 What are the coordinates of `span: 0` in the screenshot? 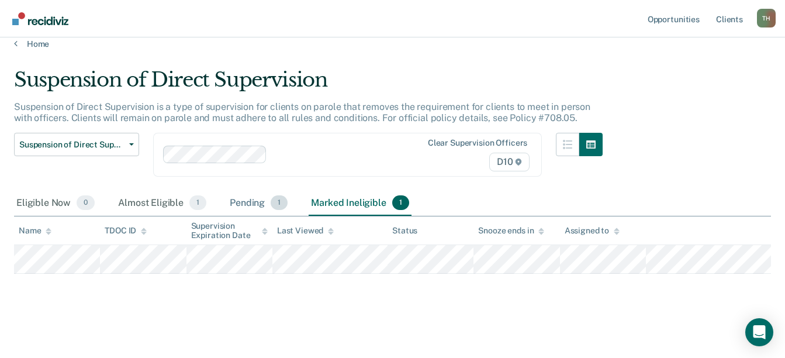 It's located at (85, 203).